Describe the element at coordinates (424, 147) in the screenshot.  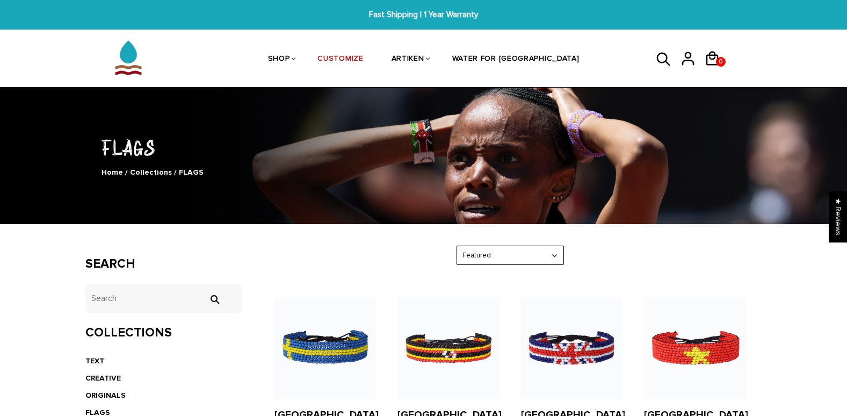
I see `h1: FLAGS` at that location.